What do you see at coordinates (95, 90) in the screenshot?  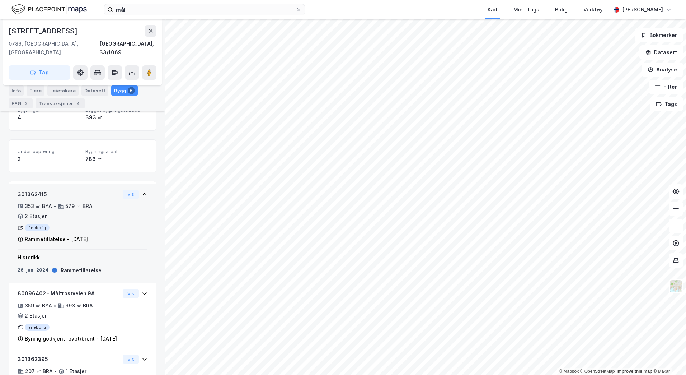 I see `div: Datasett` at bounding box center [95, 90].